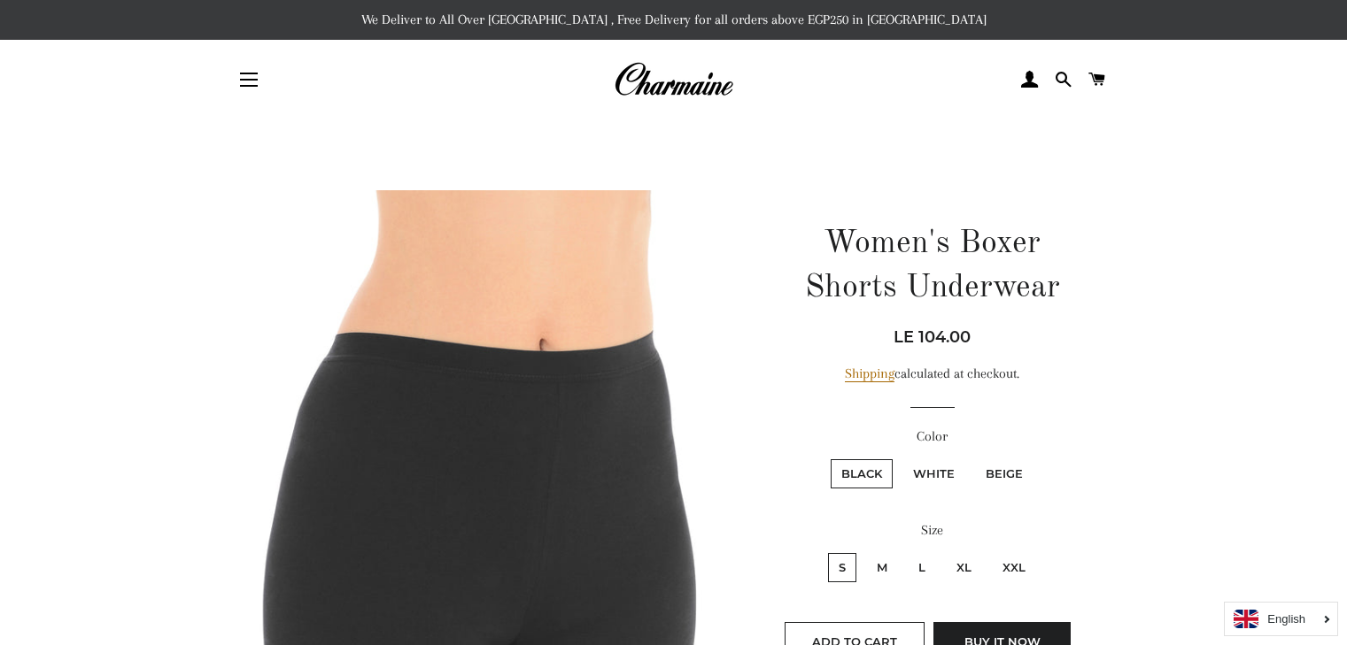  What do you see at coordinates (931, 436) in the screenshot?
I see `label: Color` at bounding box center [931, 436].